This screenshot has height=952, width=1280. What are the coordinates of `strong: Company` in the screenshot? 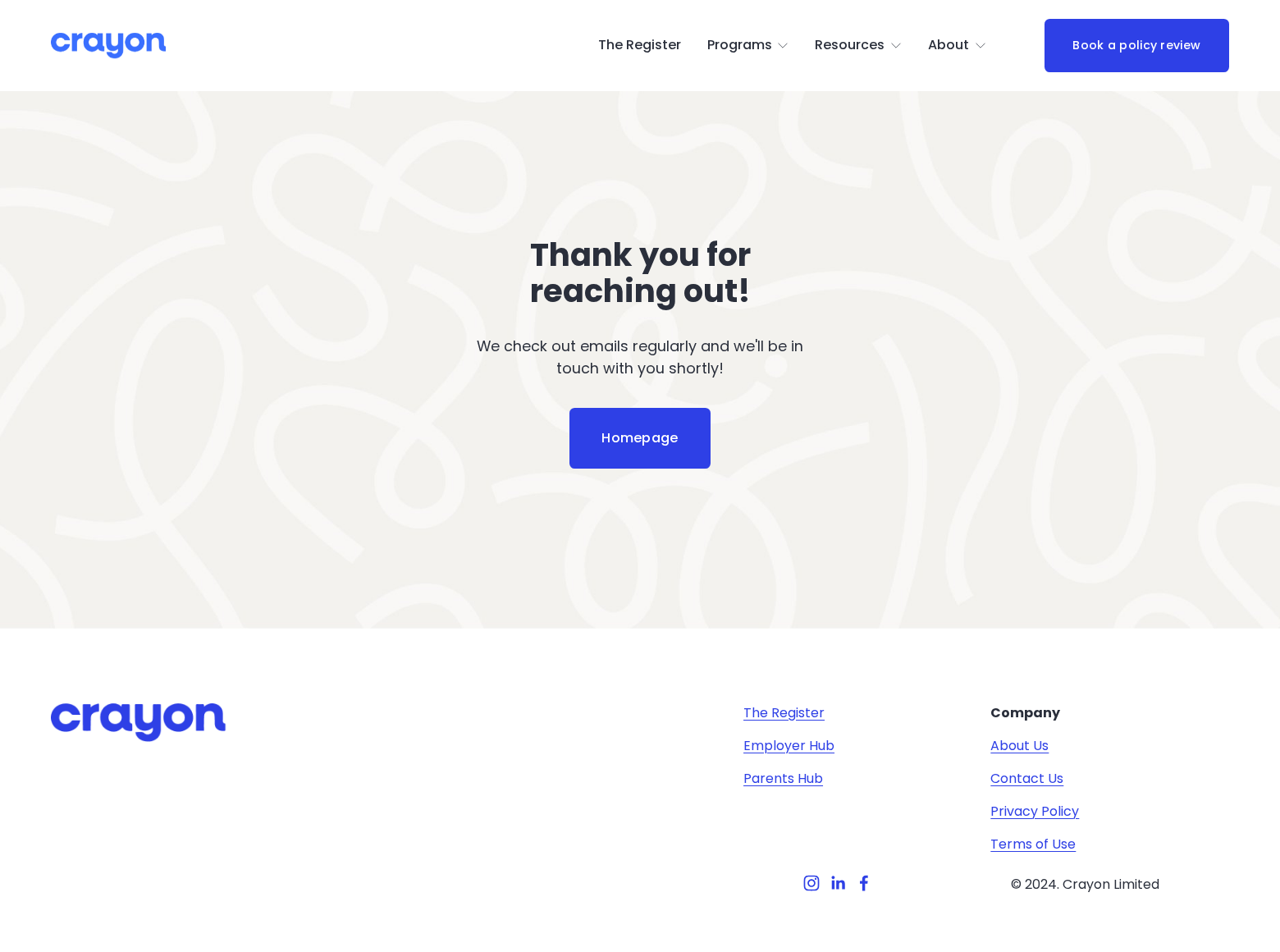 It's located at (1024, 712).